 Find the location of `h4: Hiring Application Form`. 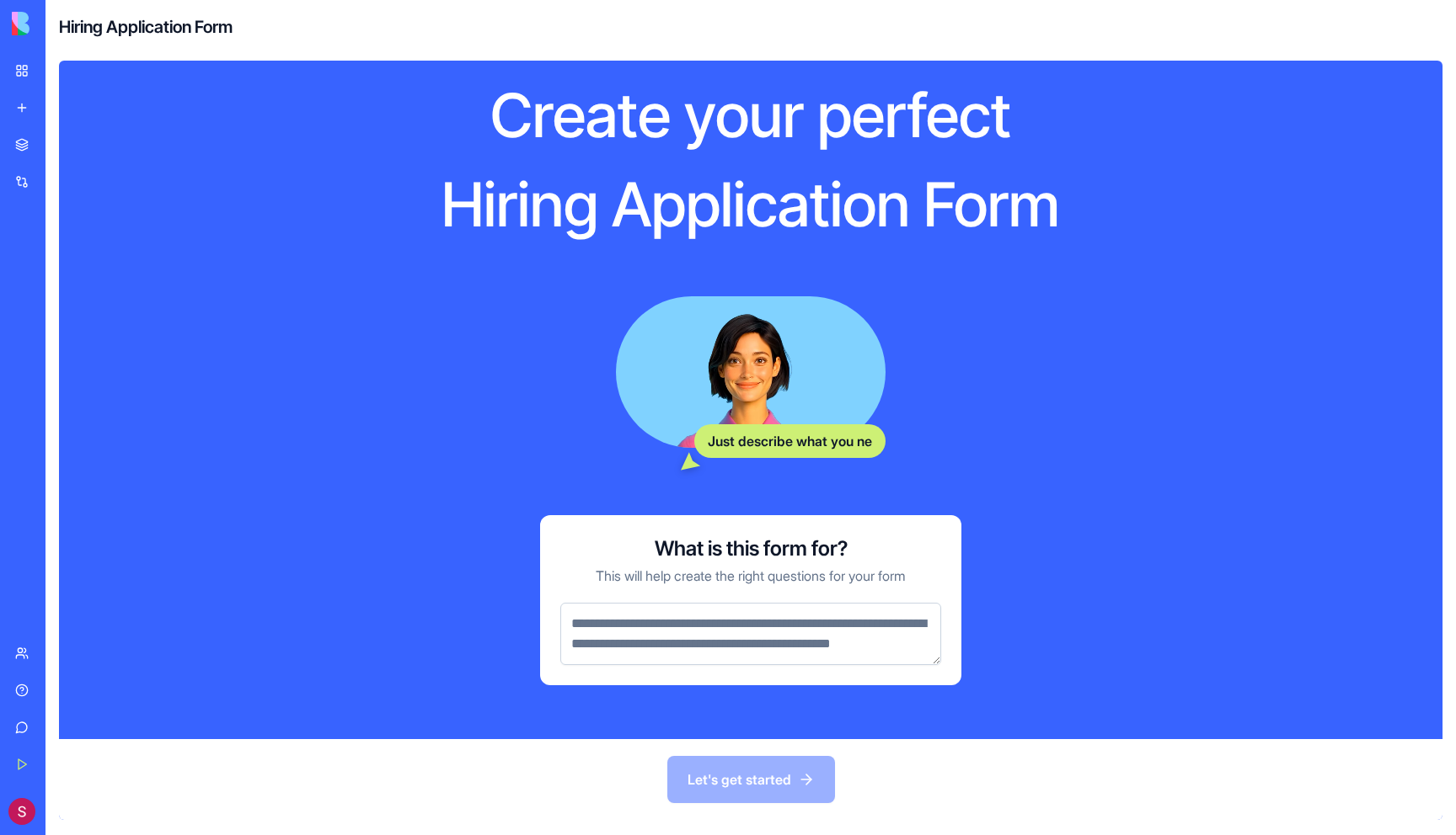

h4: Hiring Application Form is located at coordinates (146, 27).